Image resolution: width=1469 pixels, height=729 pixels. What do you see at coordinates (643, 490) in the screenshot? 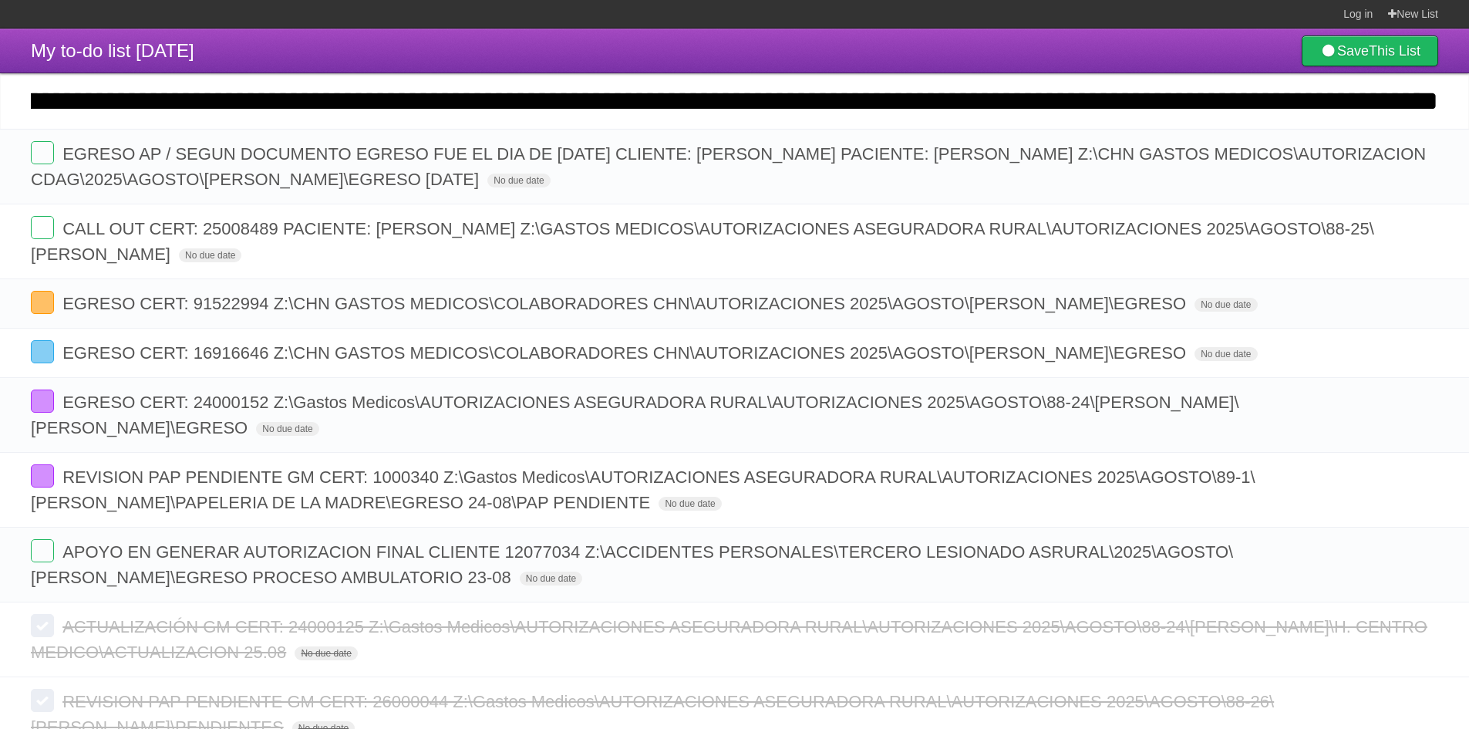
I see `span: REVISION PAP PENDIENTE GM CERT: 1000340 Z:\Gastos Medicos\AUTORIZACIONES ASEGURADORA RURAL\AUTORI...` at bounding box center [643, 490].